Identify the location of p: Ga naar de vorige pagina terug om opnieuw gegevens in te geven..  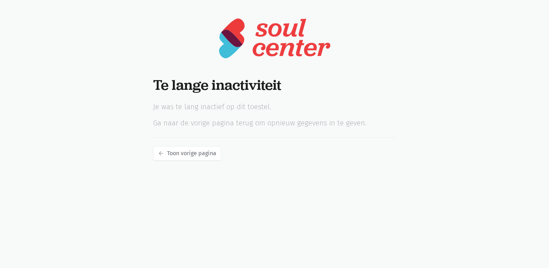
(275, 123).